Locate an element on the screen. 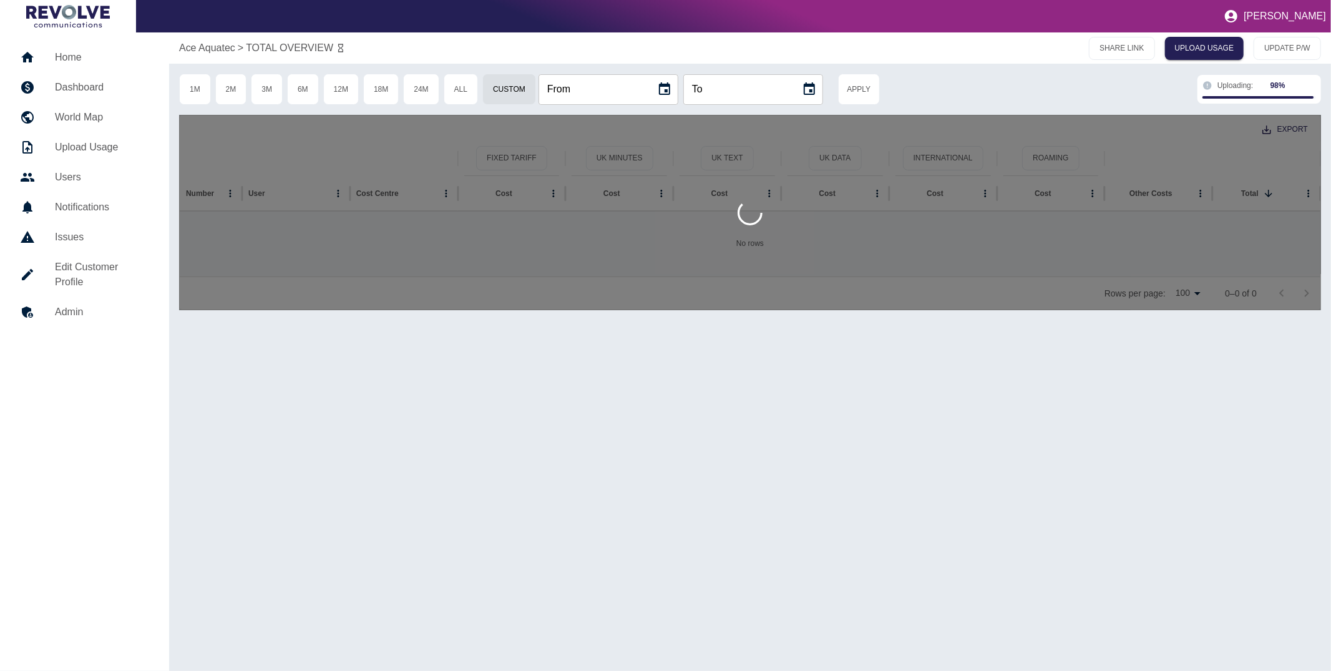 The width and height of the screenshot is (1331, 671). h5: World Map is located at coordinates (102, 117).